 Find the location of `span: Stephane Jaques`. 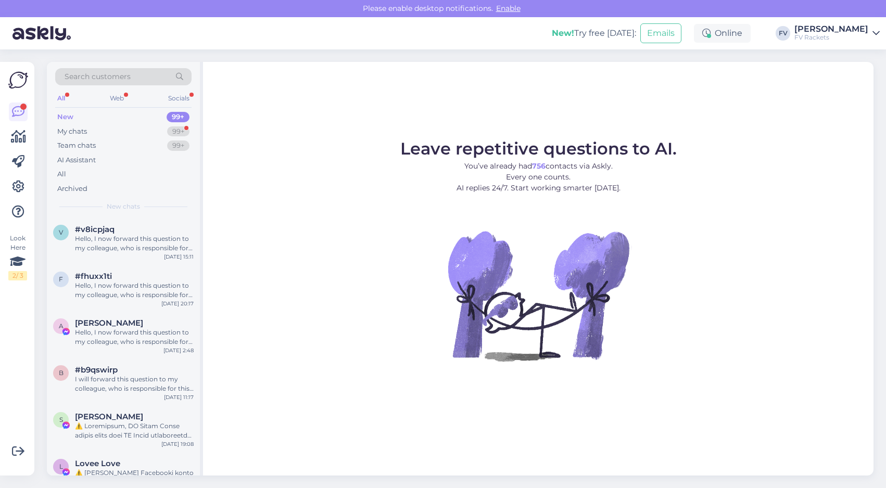

span: Stephane Jaques is located at coordinates (109, 417).